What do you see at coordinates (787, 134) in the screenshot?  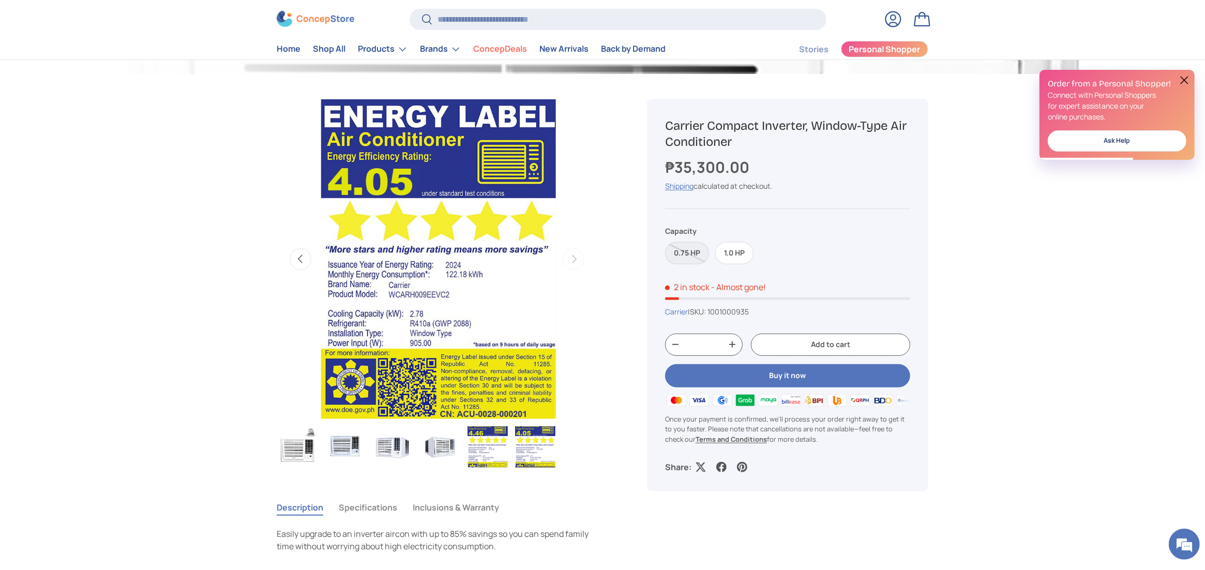 I see `h1: Carrier Compact Inverter, Window-Type Air Conditioner` at bounding box center [787, 134].